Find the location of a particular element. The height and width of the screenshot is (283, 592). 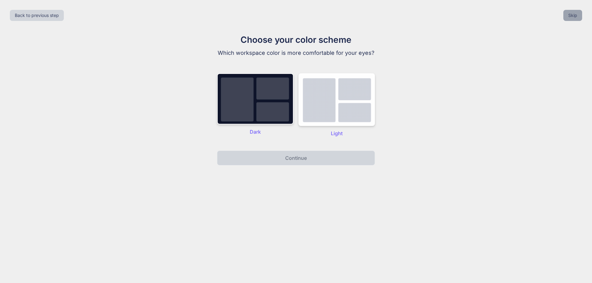

p: Continue is located at coordinates (296, 158).